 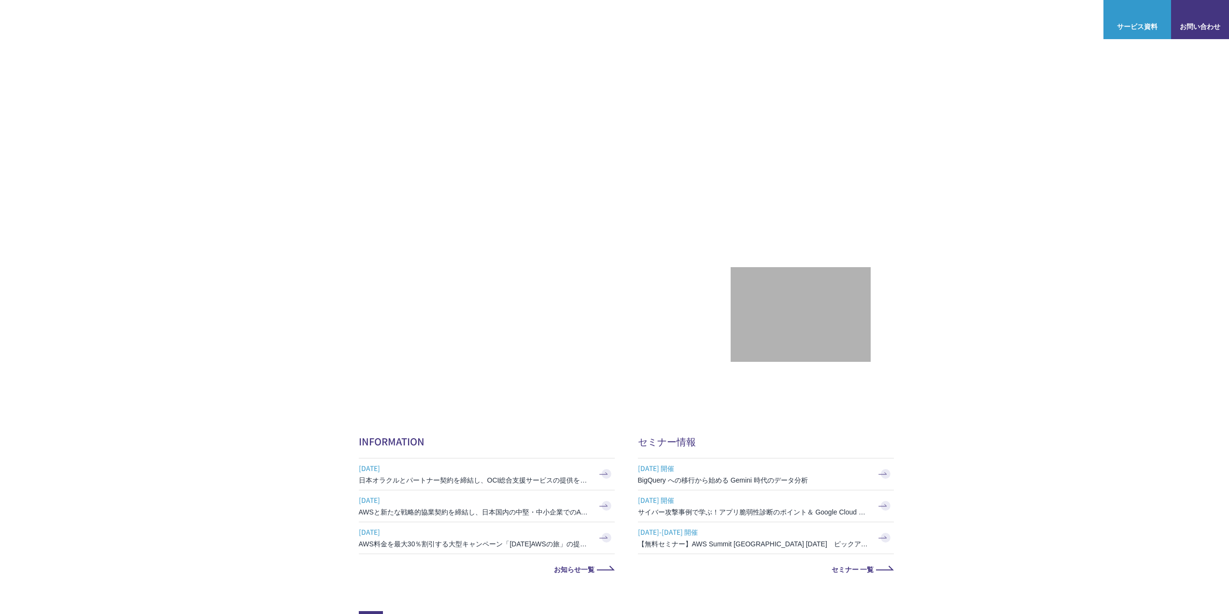 What do you see at coordinates (475, 480) in the screenshot?
I see `h3: 日本オラクルとパートナー契約を締結し、OCI総合支援サービスの提供を開始` at bounding box center [475, 480].